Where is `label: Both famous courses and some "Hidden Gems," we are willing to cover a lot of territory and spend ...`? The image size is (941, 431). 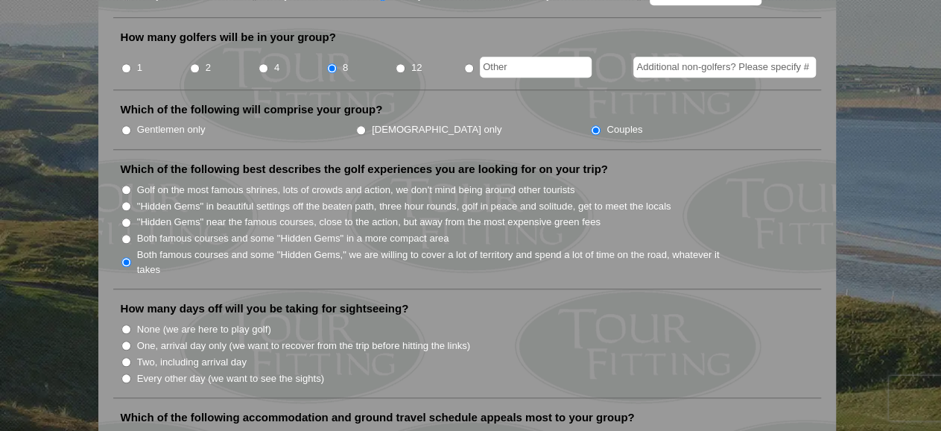 label: Both famous courses and some "Hidden Gems," we are willing to cover a lot of territory and spend ... is located at coordinates (436, 261).